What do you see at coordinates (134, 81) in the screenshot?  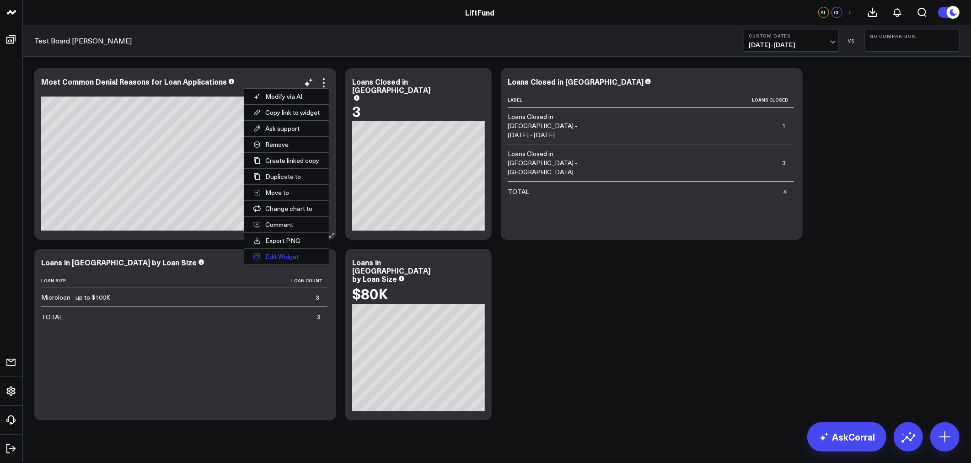 I see `div: Most Common Denial Reasons for Loan Applications` at bounding box center [134, 81].